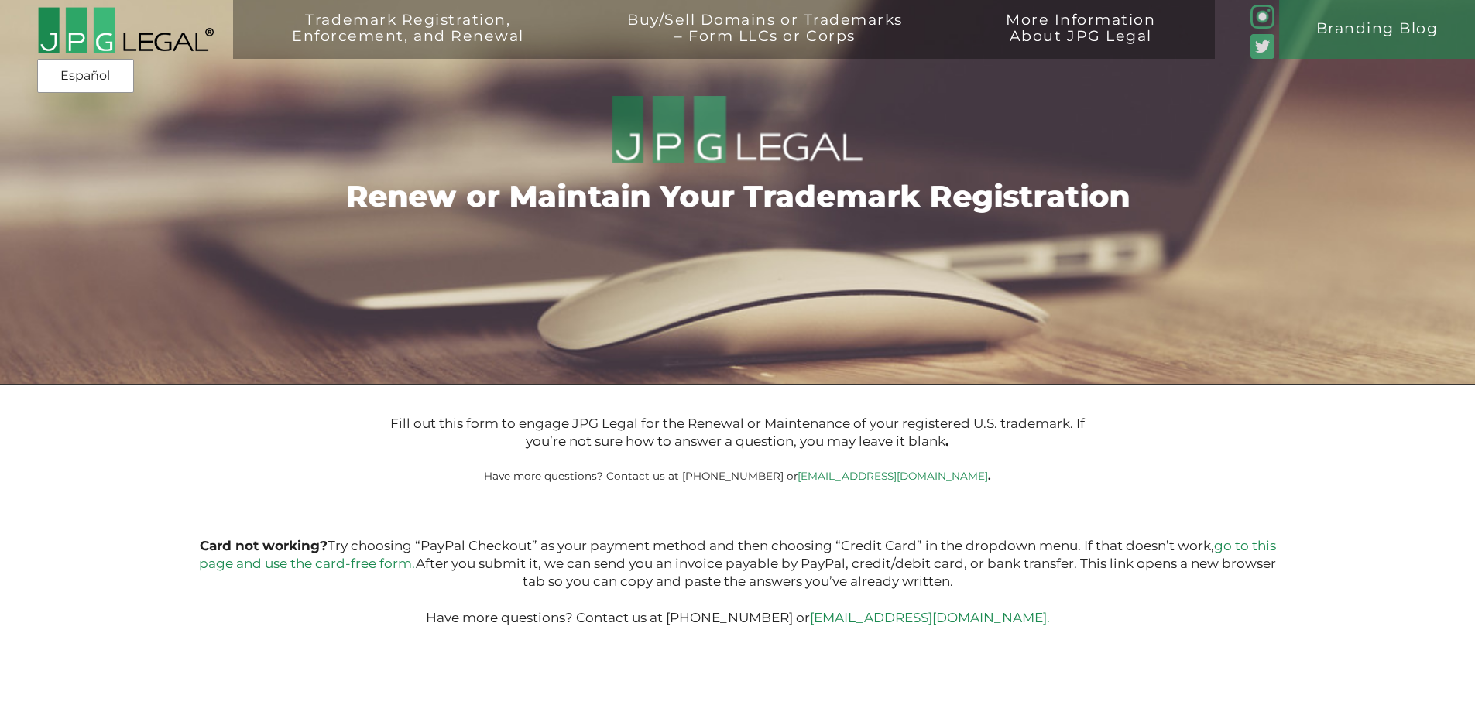 This screenshot has height=705, width=1475. Describe the element at coordinates (408, 42) in the screenshot. I see `a: Trademark Registration,Enforcement, and Renewal` at that location.